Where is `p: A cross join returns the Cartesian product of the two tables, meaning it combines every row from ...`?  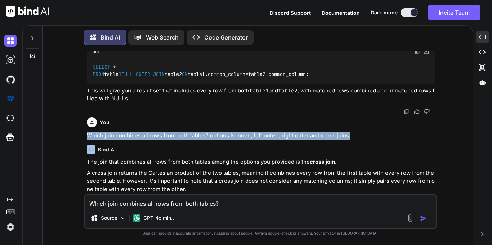
p: A cross join returns the Cartesian product of the two tables, meaning it combines every row from ... is located at coordinates (261, 181).